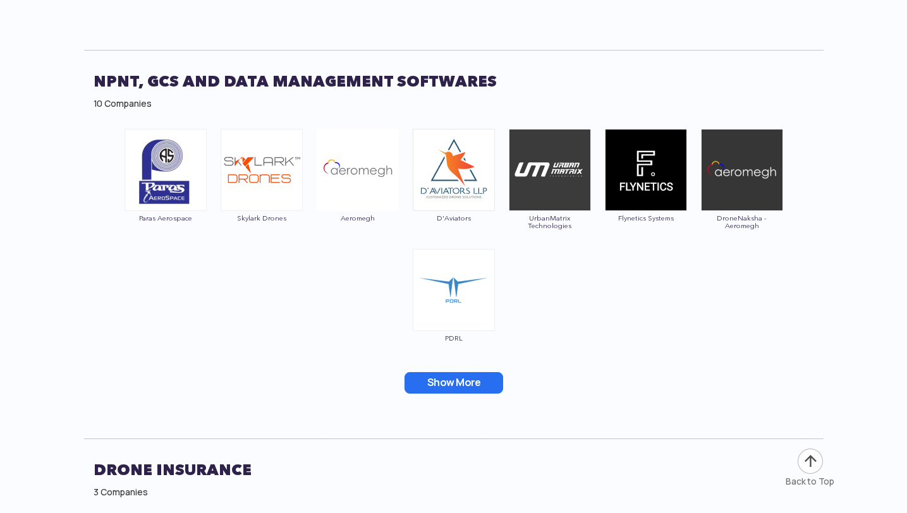 This screenshot has width=907, height=513. What do you see at coordinates (358, 218) in the screenshot?
I see `span: Aeromegh` at bounding box center [358, 218].